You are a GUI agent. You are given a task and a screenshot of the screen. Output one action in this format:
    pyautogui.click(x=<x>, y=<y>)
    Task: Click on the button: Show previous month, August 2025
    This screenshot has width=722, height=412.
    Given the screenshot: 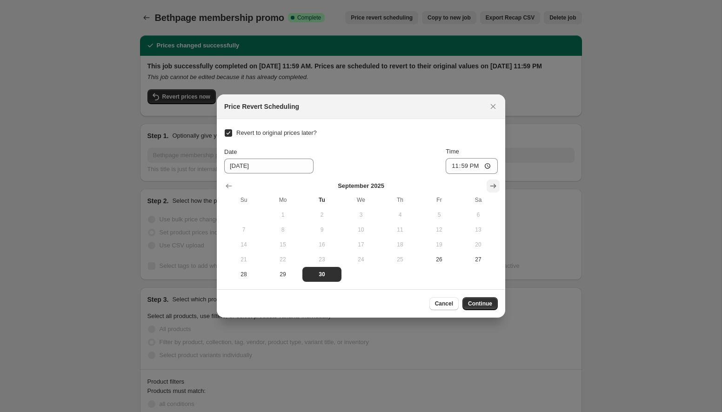 What is the action you would take?
    pyautogui.click(x=229, y=186)
    